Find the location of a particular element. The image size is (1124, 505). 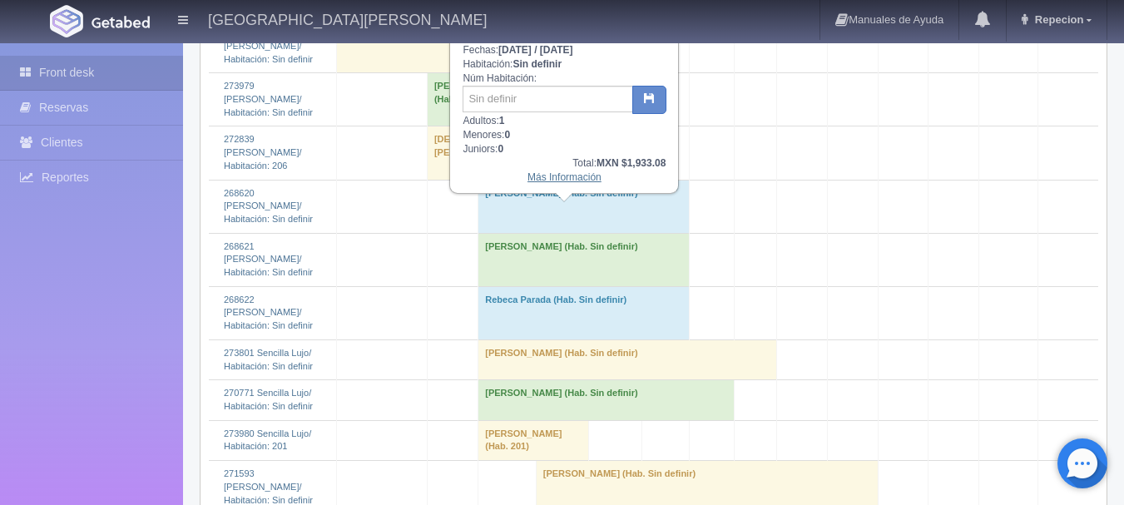

div: Total: is located at coordinates (564, 163).